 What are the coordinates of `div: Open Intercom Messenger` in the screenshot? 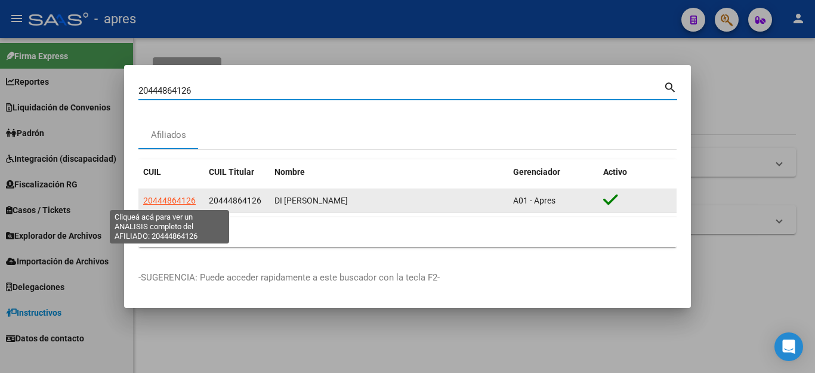 It's located at (789, 347).